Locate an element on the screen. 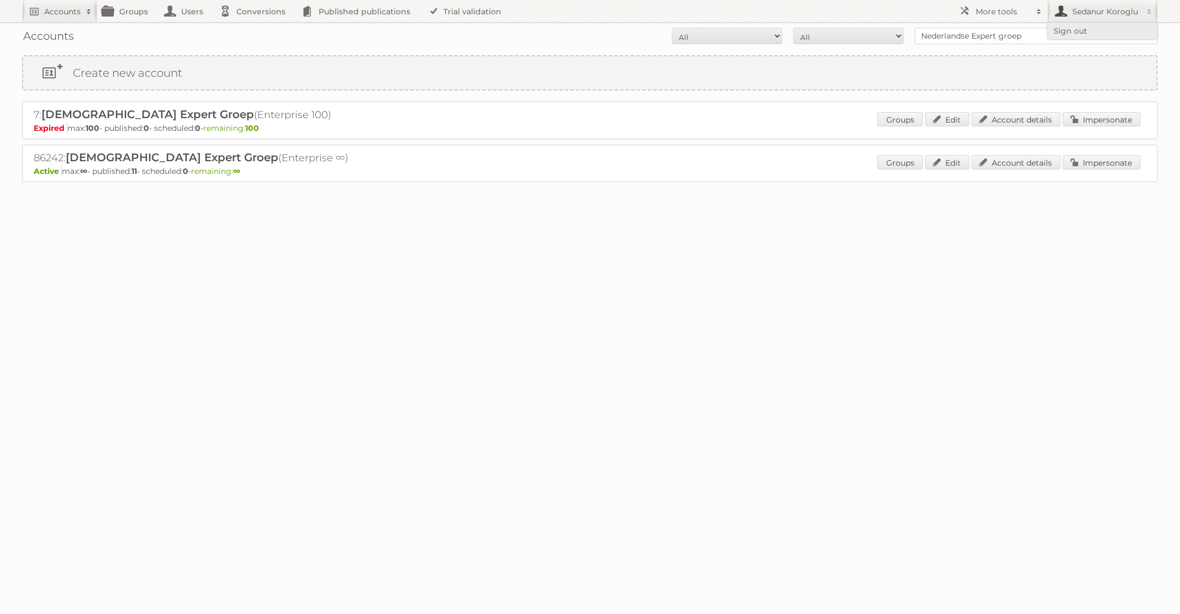  span: Active is located at coordinates (47, 171).